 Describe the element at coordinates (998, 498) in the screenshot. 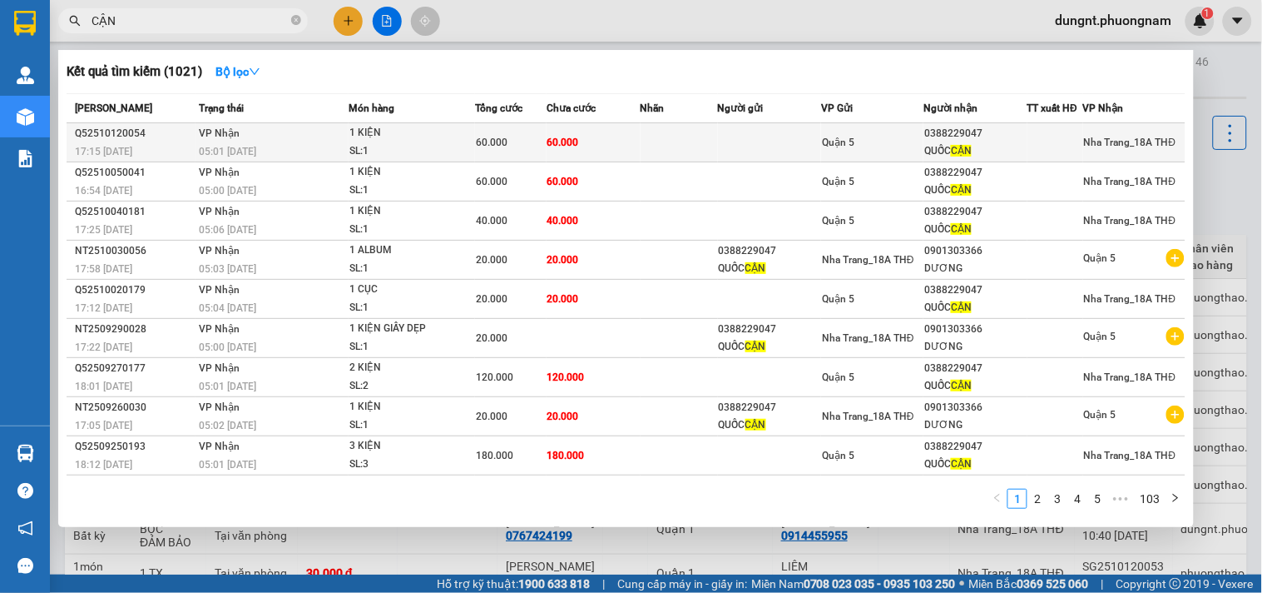

I see `span: left` at that location.